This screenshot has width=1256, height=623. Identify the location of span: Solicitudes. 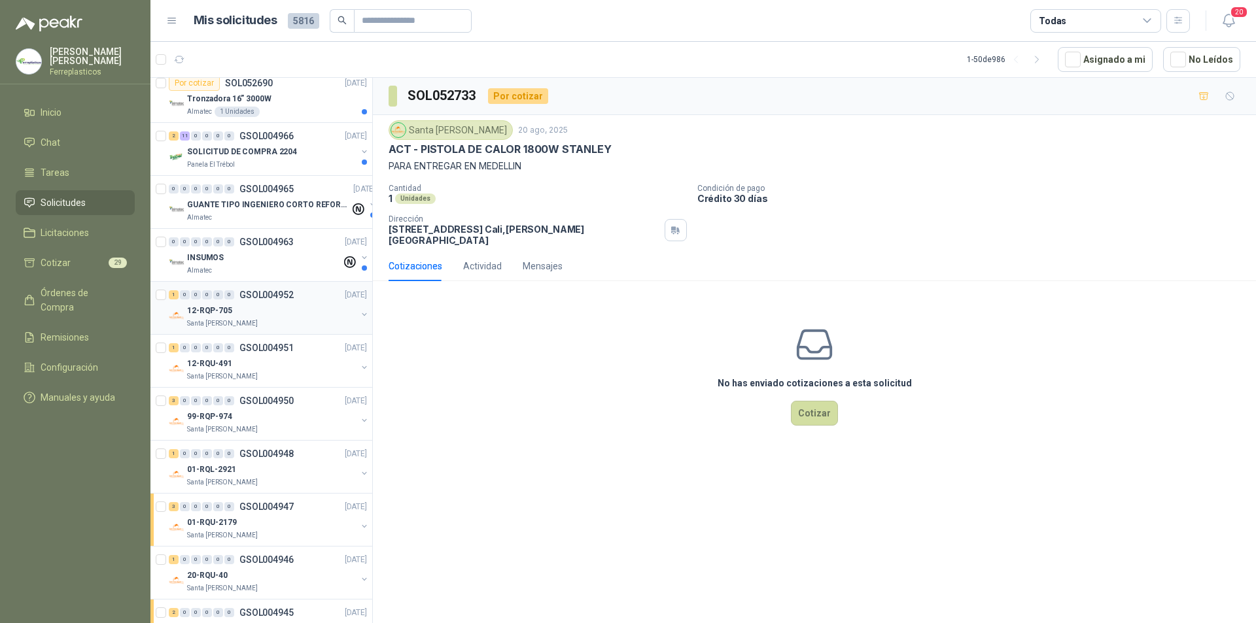
(63, 203).